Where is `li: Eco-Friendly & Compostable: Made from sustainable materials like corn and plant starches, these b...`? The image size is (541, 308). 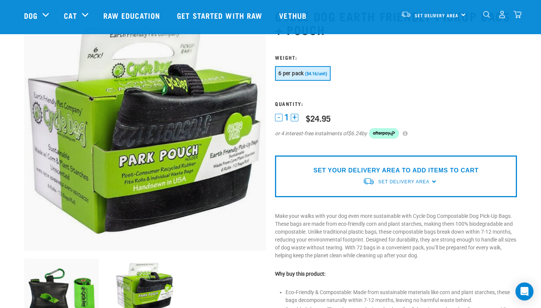 li: Eco-Friendly & Compostable: Made from sustainable materials like corn and plant starches, these b... is located at coordinates (401, 296).